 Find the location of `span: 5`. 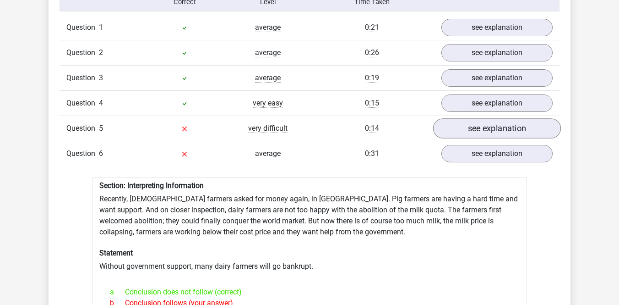

span: 5 is located at coordinates (101, 128).